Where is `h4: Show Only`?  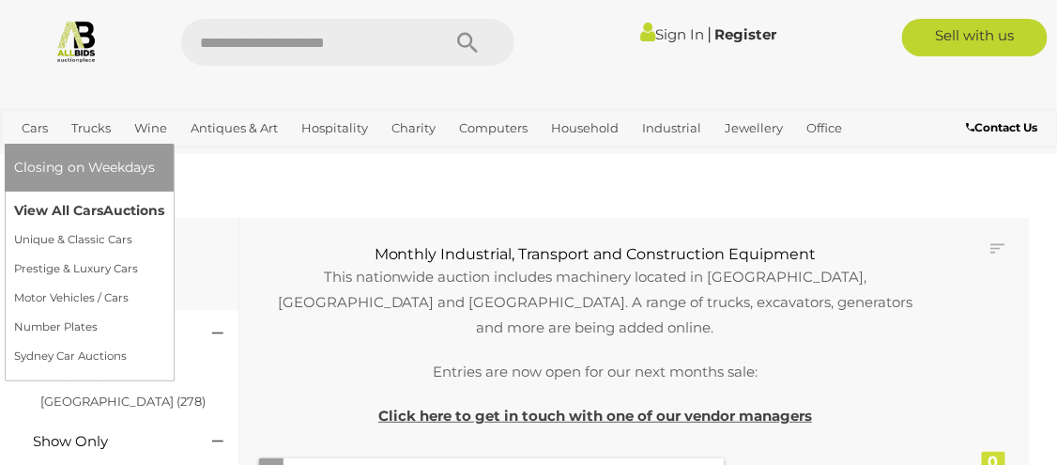 h4: Show Only is located at coordinates (108, 441).